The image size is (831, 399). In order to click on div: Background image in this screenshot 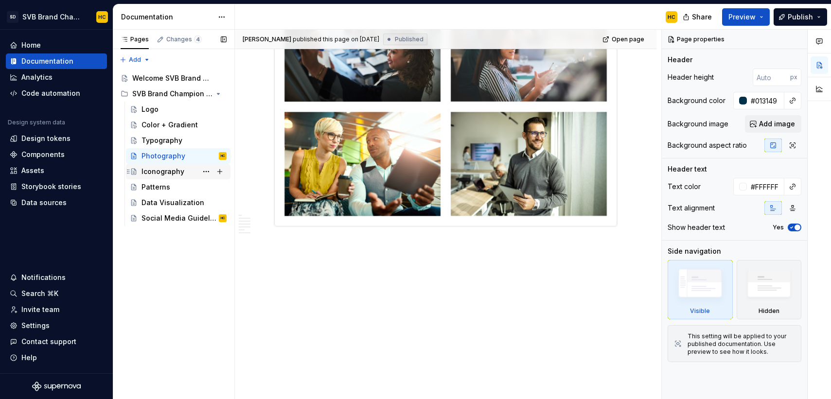, I will do `click(698, 124)`.